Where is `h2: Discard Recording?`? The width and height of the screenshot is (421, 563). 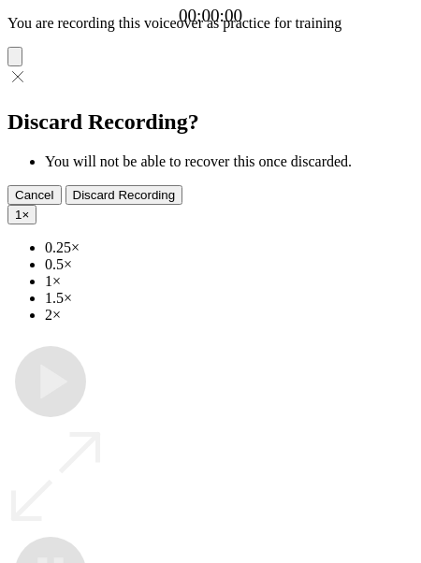 h2: Discard Recording? is located at coordinates (210, 122).